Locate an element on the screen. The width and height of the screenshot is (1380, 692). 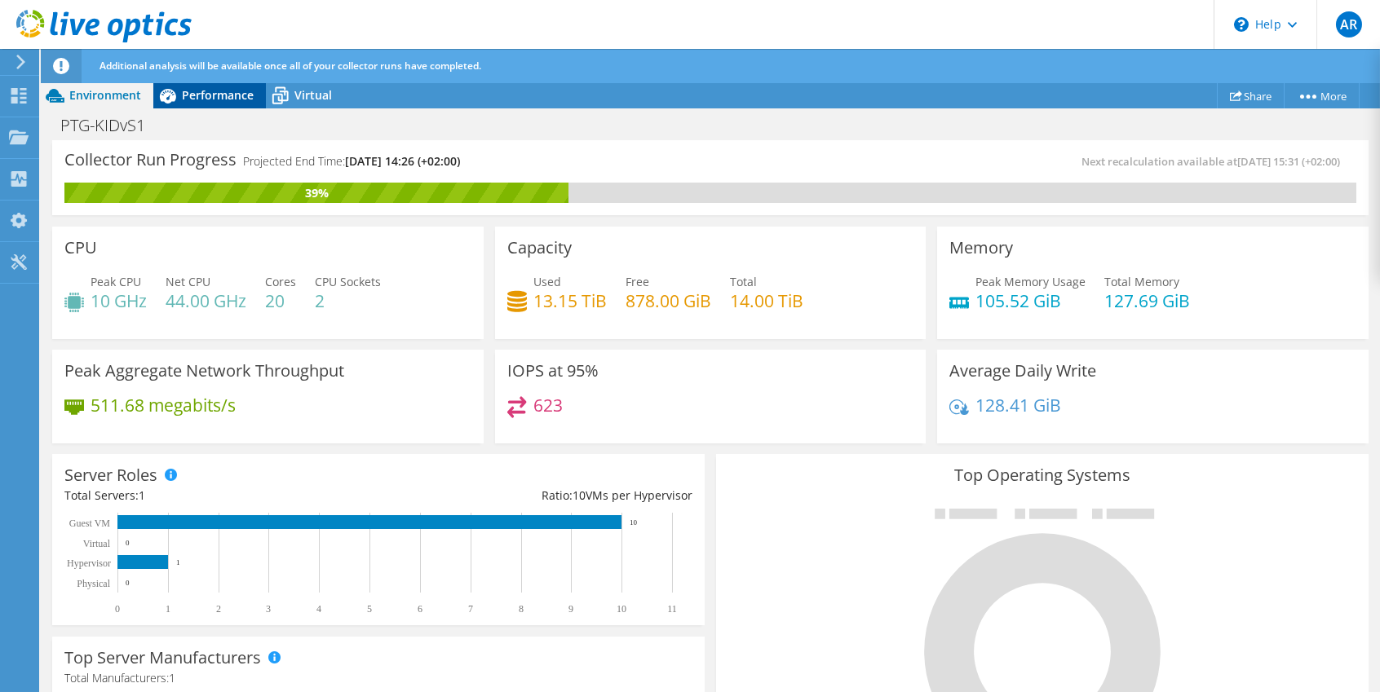
span: AR is located at coordinates (1349, 24).